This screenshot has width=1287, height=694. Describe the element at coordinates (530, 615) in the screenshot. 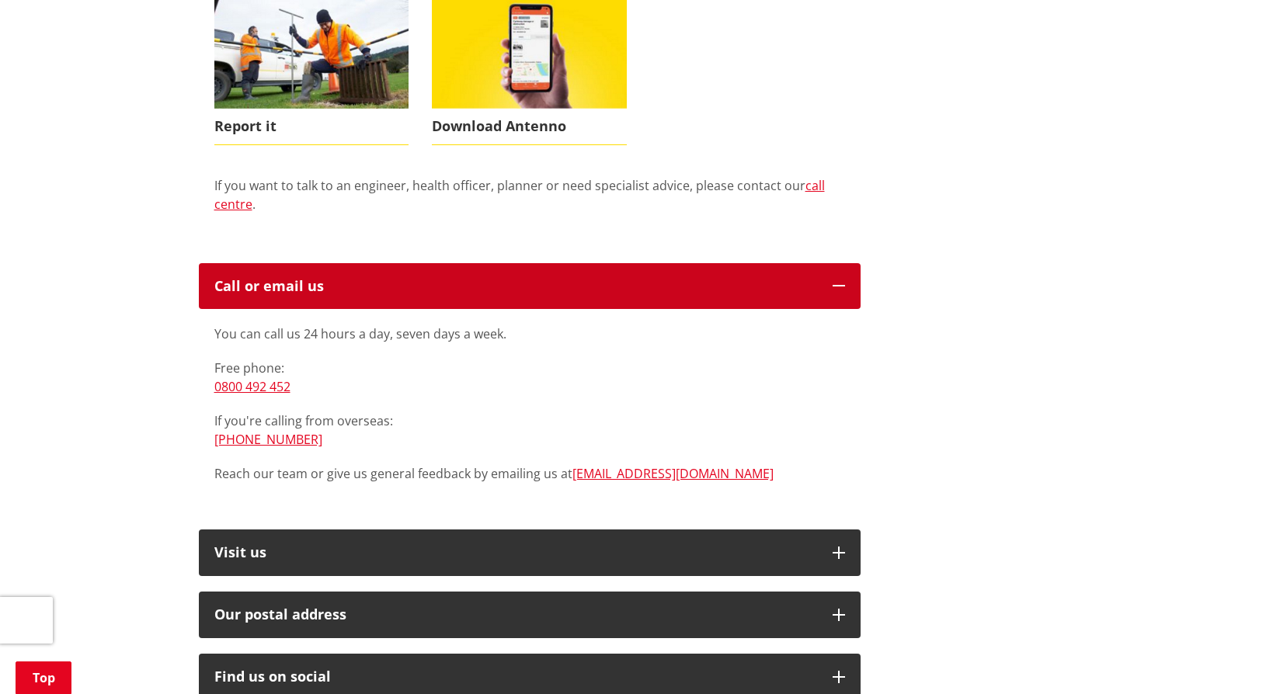

I see `button: Our postal address` at that location.